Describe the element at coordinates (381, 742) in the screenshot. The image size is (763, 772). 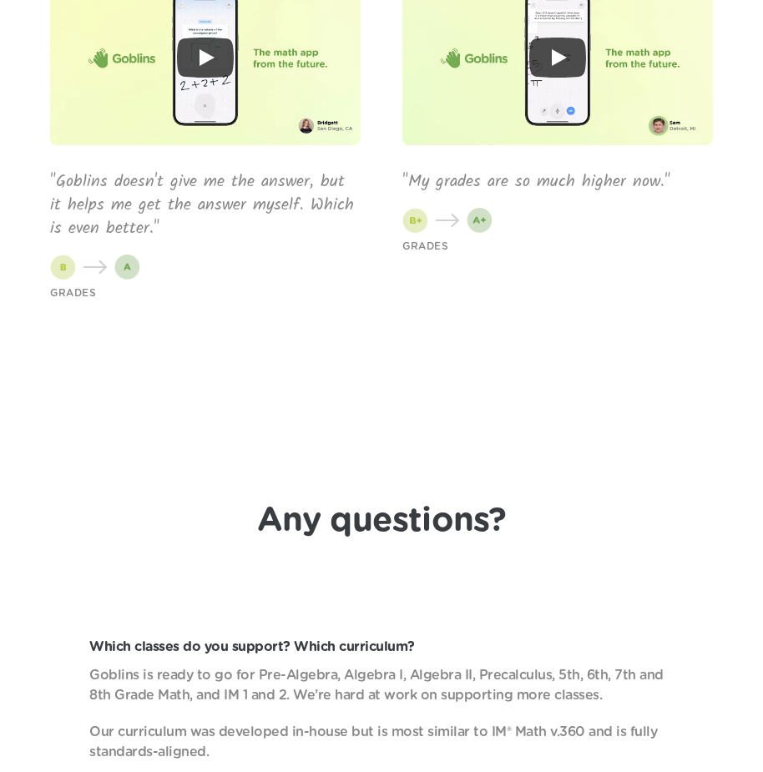
I see `p: Our curriculum was developed in-house but is most similar to IM® Math v.360 and is fully standard...` at that location.